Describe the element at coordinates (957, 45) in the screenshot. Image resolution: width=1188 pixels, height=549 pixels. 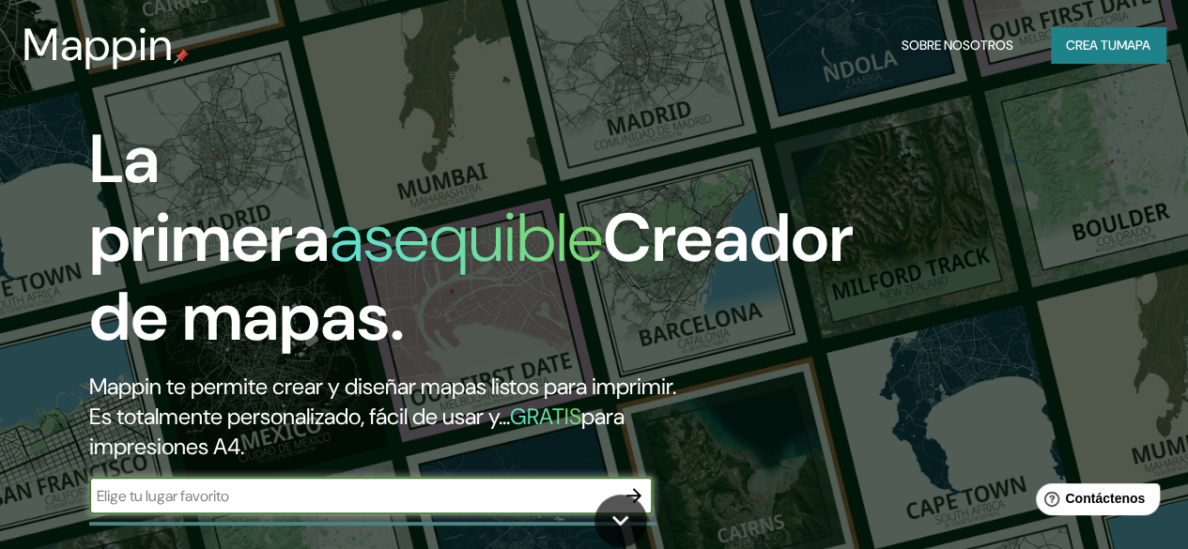
I see `font: Sobre nosotros` at that location.